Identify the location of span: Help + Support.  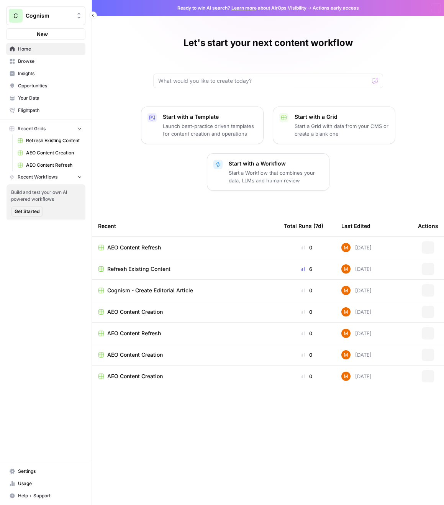
(50, 496).